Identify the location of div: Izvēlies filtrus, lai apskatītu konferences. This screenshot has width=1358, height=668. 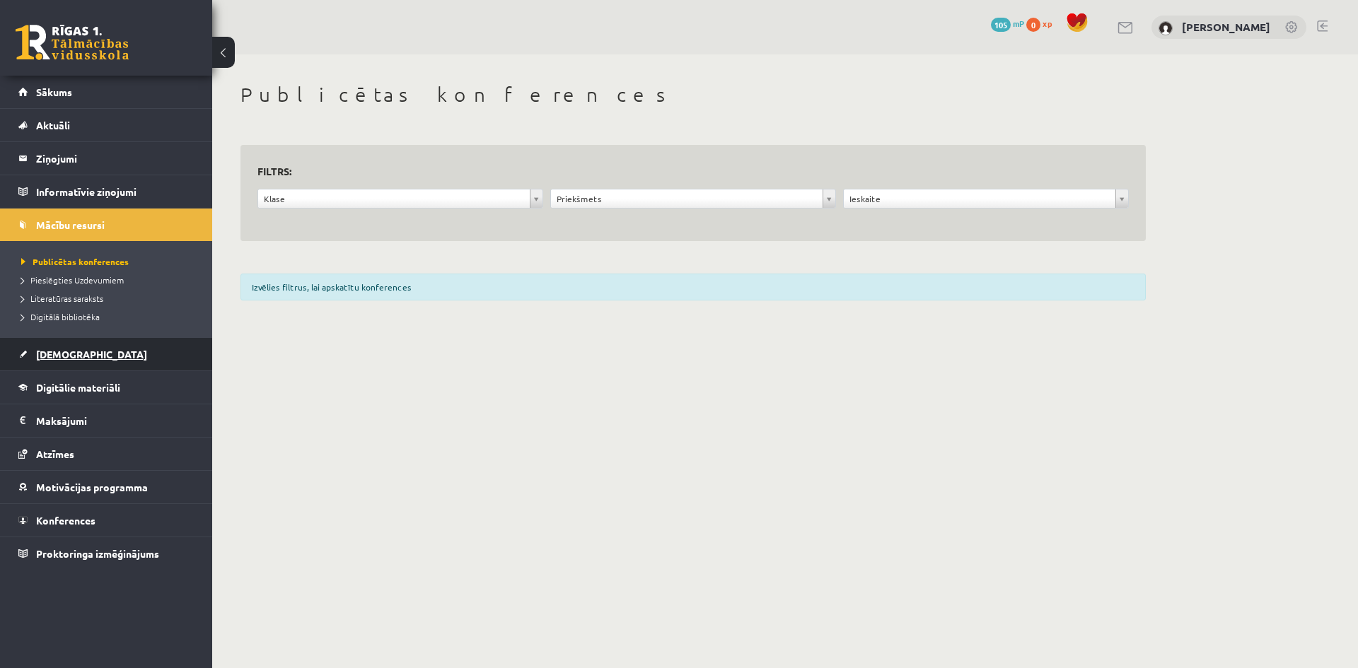
(693, 287).